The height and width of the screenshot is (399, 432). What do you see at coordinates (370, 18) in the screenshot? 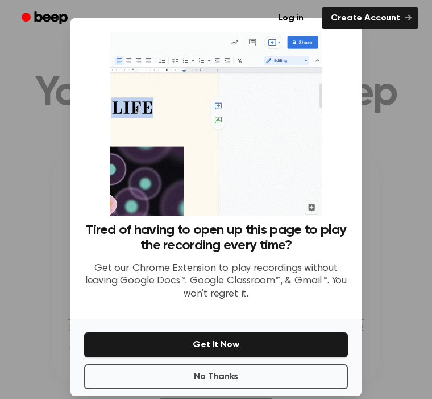
I see `a: Create Account` at bounding box center [370, 18].